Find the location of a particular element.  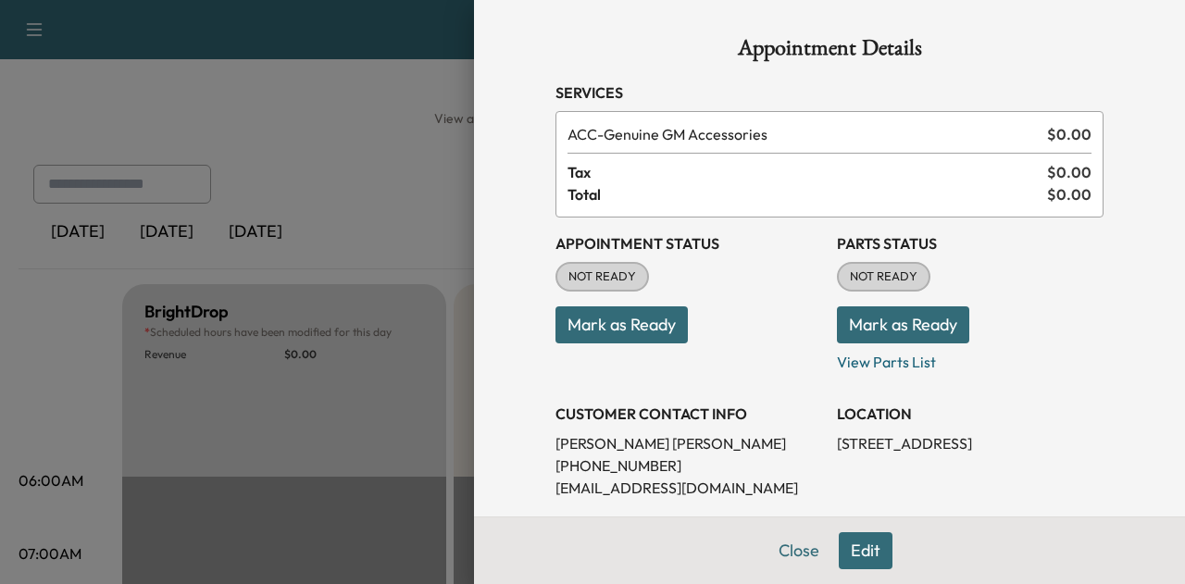

span: Genuine GM Accessories is located at coordinates (804, 134).